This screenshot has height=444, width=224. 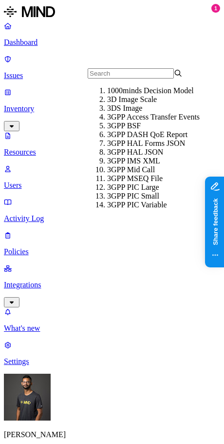 I want to click on div: 3GPP MSEQ File, so click(x=155, y=178).